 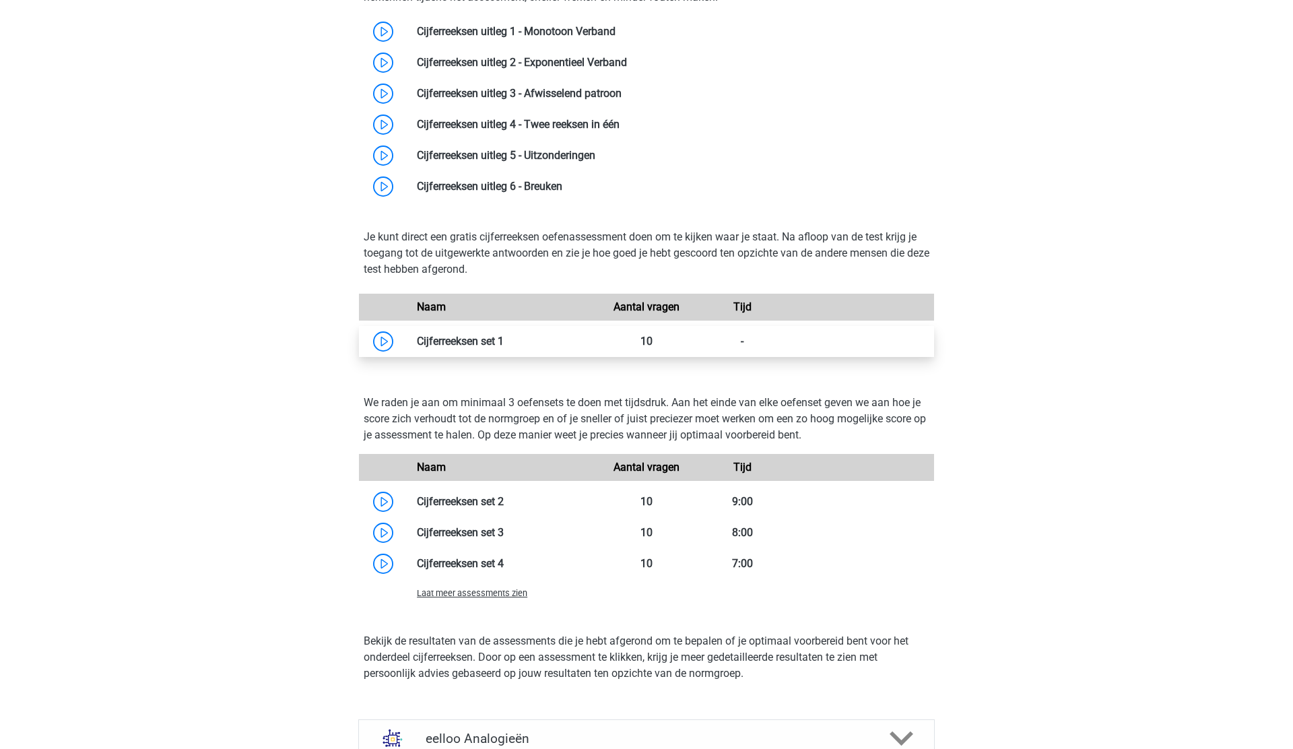 I want to click on h4: eelloo Analogieën, so click(x=646, y=738).